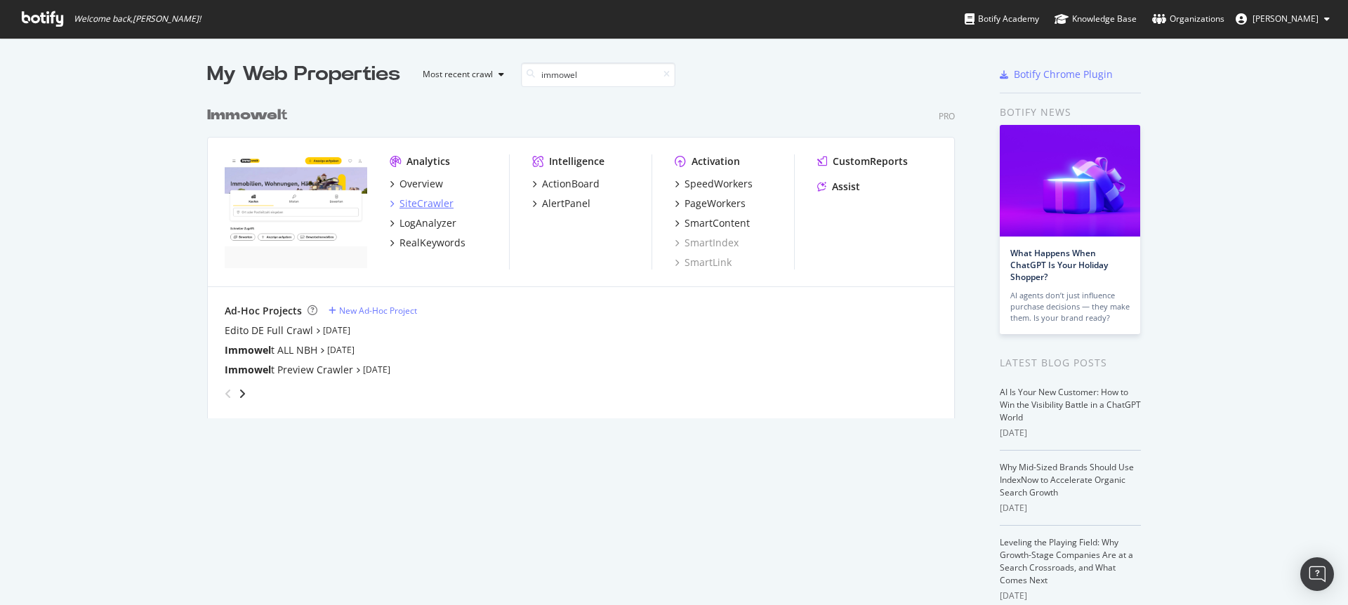 The height and width of the screenshot is (605, 1348). What do you see at coordinates (426, 204) in the screenshot?
I see `div: SiteCrawler` at bounding box center [426, 204].